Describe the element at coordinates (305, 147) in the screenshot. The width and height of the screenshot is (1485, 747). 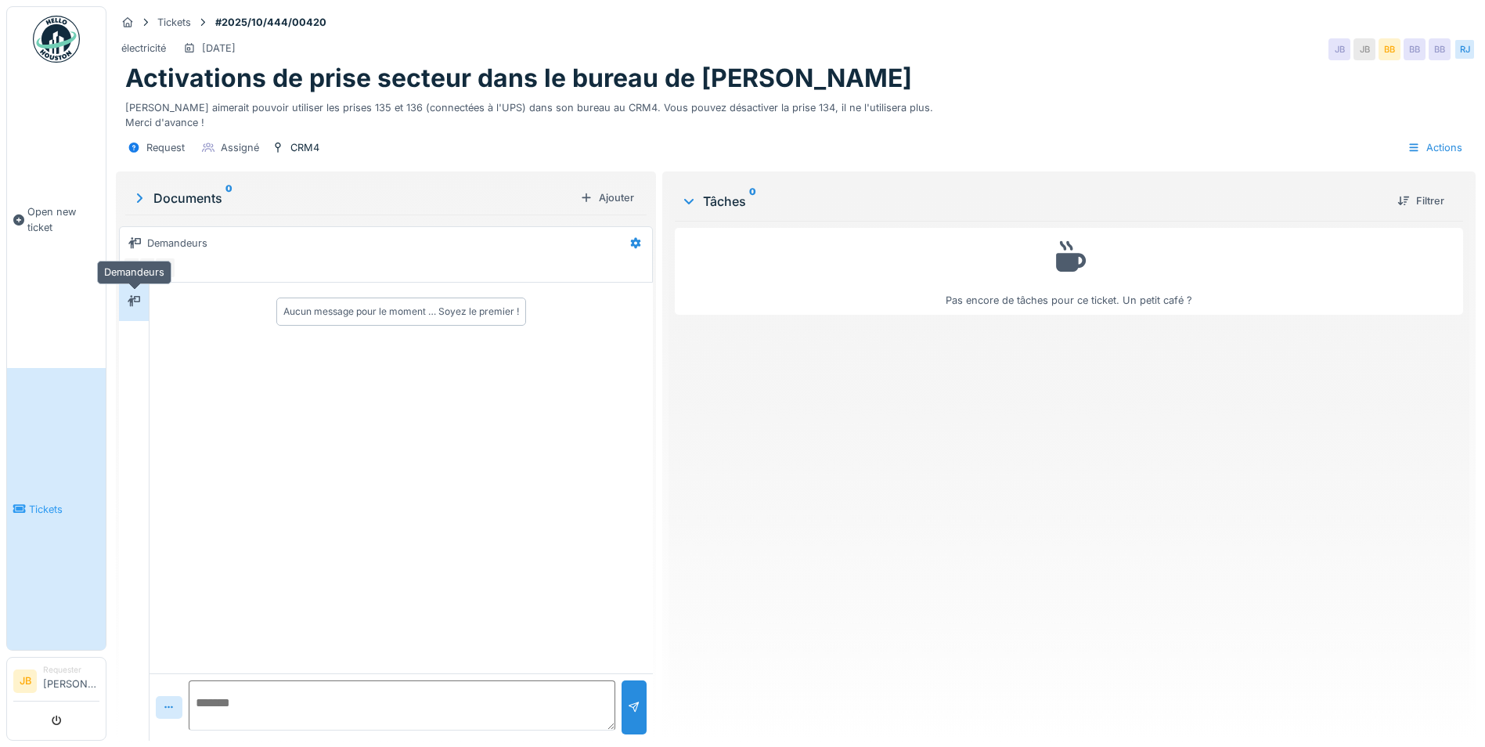
I see `div: CRM4` at that location.